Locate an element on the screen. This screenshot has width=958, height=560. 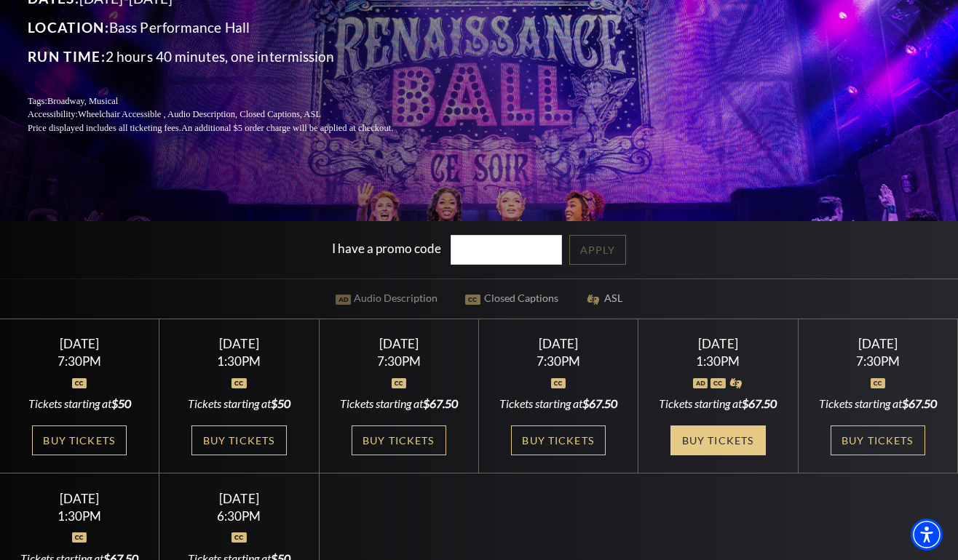
span: An additional $5 order charge will be applied at checkout. is located at coordinates (287, 128).